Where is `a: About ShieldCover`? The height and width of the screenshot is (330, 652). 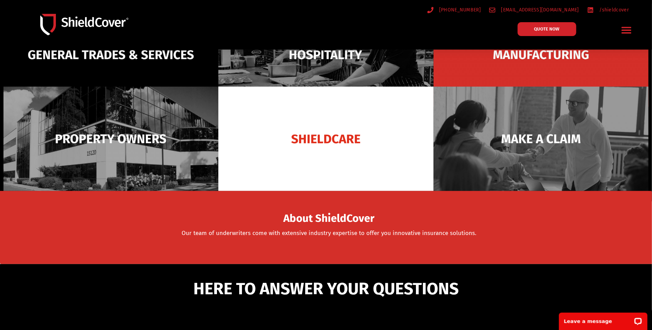 a: About ShieldCover is located at coordinates (329, 220).